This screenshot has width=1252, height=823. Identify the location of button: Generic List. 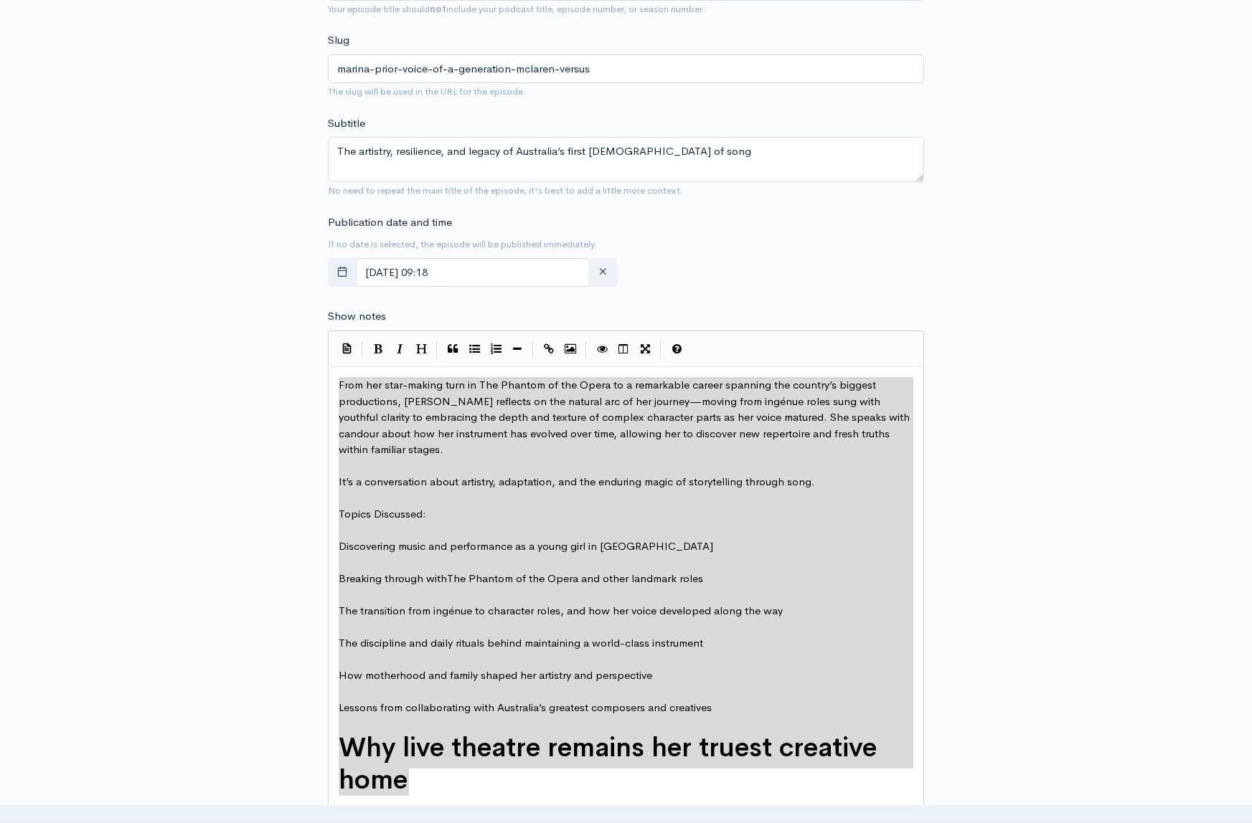
(474, 349).